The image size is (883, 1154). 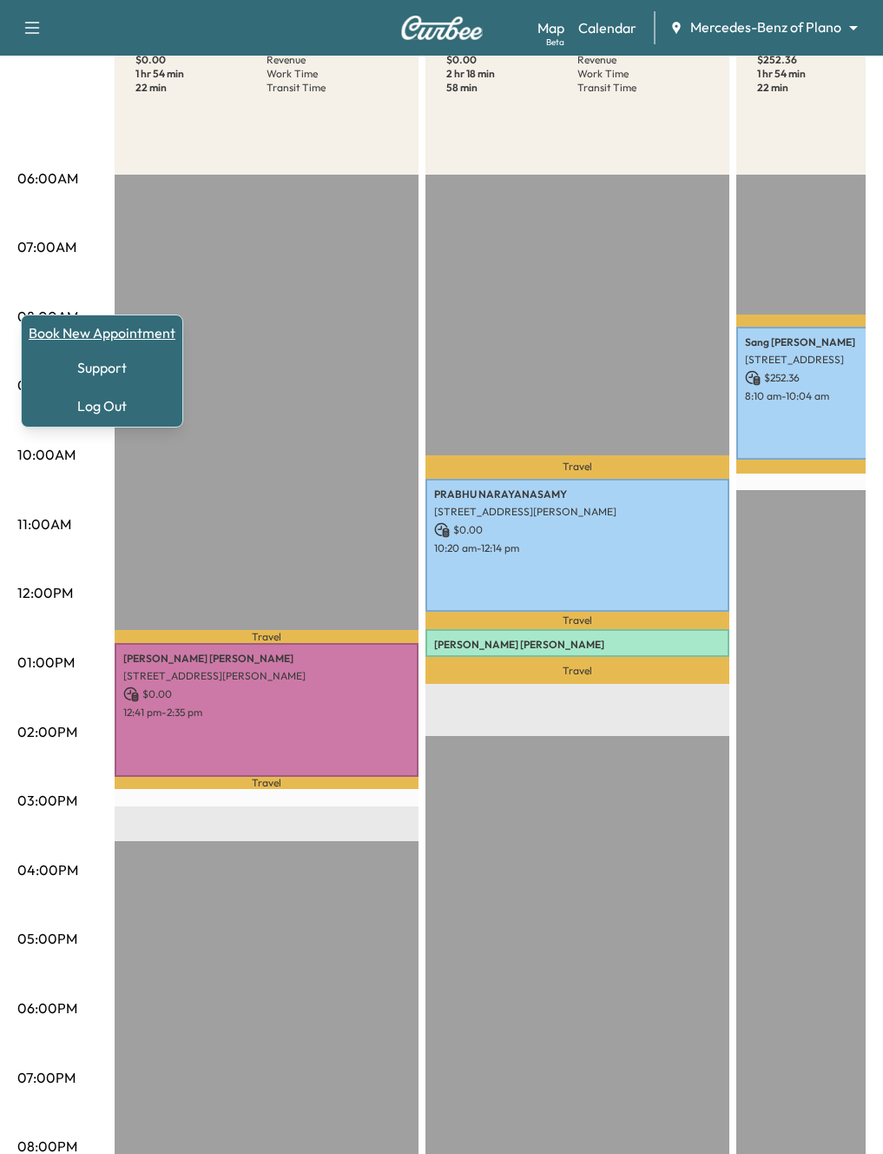 I want to click on p: 07:00PM, so click(x=46, y=1077).